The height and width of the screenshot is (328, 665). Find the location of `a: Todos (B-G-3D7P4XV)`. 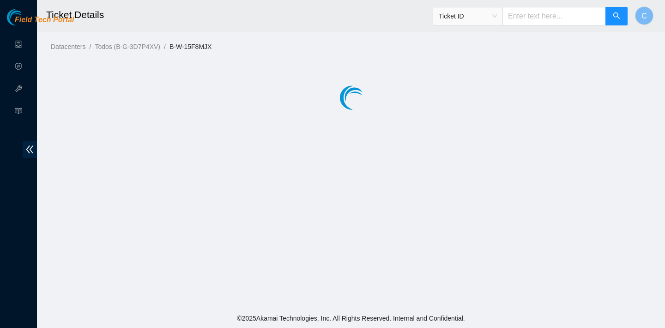

a: Todos (B-G-3D7P4XV) is located at coordinates (128, 47).